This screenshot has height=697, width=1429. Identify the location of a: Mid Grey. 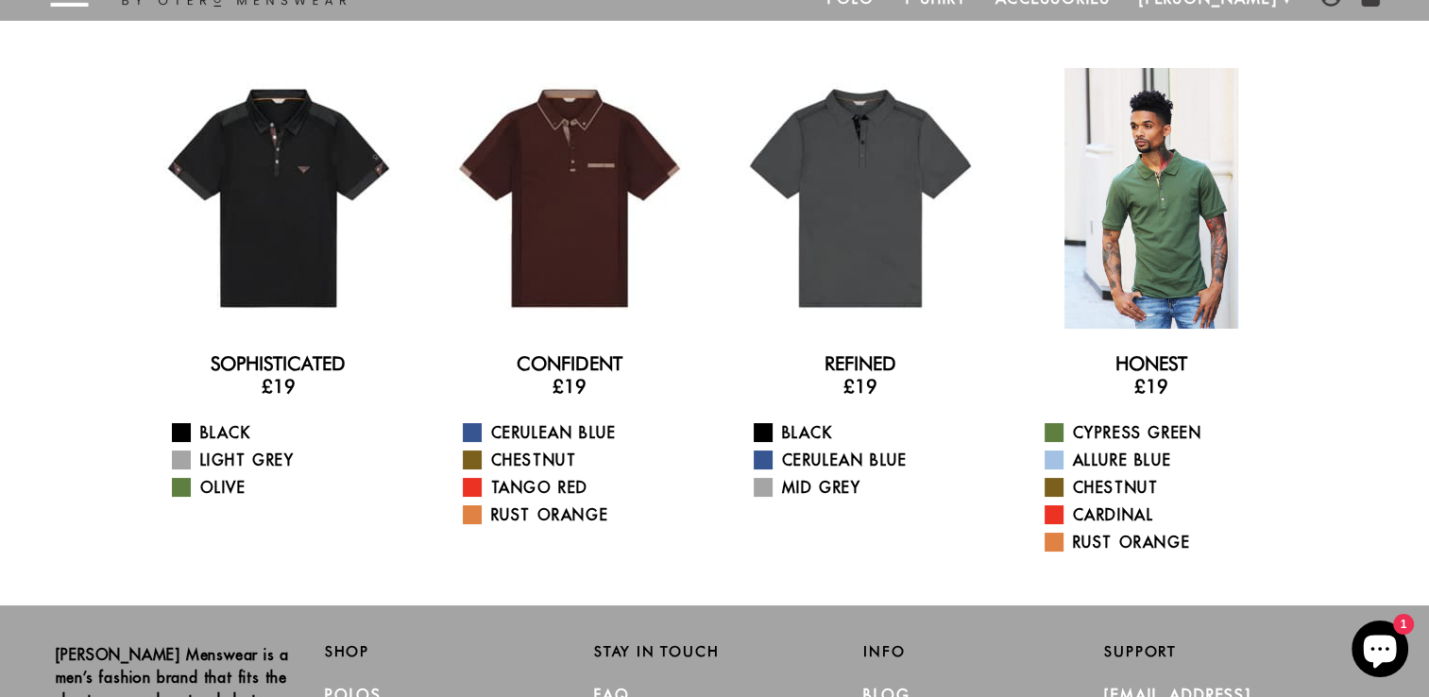
(872, 487).